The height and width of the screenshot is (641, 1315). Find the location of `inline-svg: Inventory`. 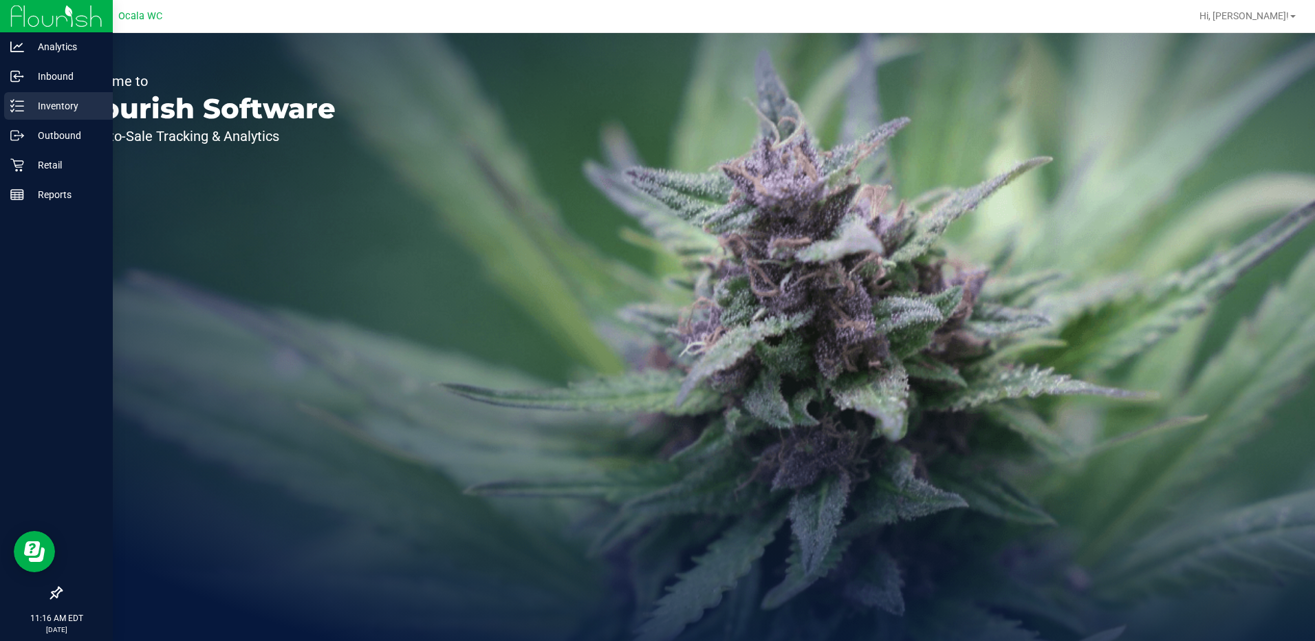

inline-svg: Inventory is located at coordinates (17, 106).